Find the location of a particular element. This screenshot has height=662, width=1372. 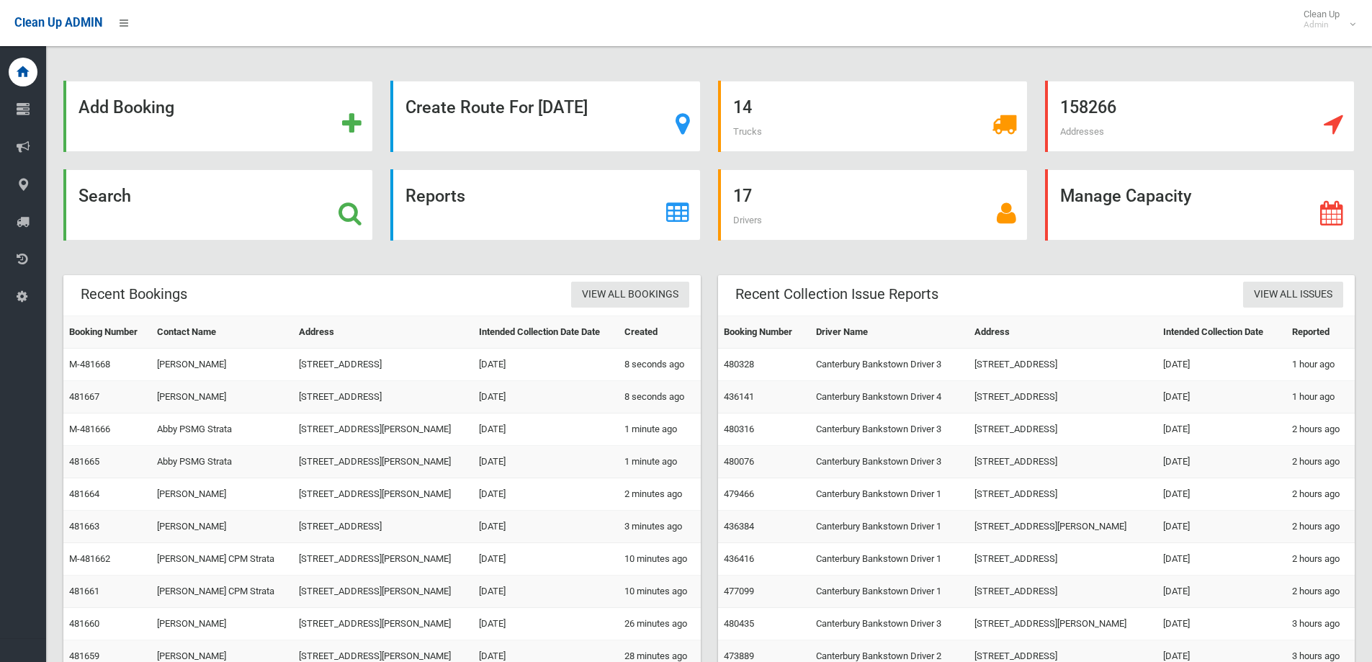

a: 481659 is located at coordinates (84, 655).